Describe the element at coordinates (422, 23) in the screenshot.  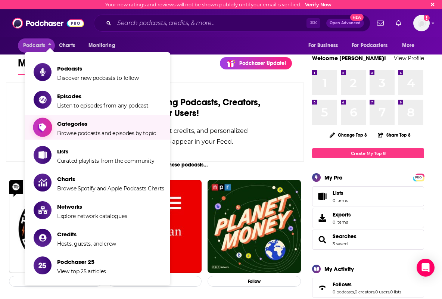
I see `button: Show profile menu` at that location.